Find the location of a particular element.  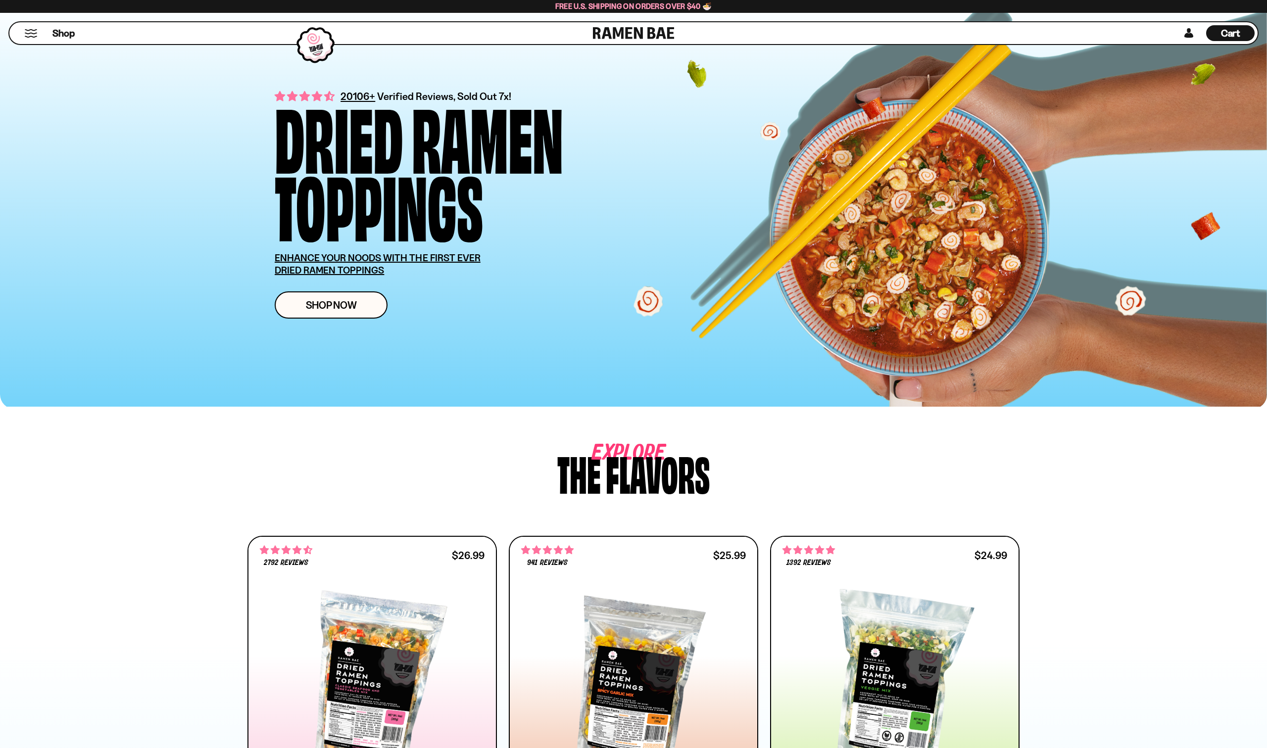

a: Cart is located at coordinates (1230, 33).